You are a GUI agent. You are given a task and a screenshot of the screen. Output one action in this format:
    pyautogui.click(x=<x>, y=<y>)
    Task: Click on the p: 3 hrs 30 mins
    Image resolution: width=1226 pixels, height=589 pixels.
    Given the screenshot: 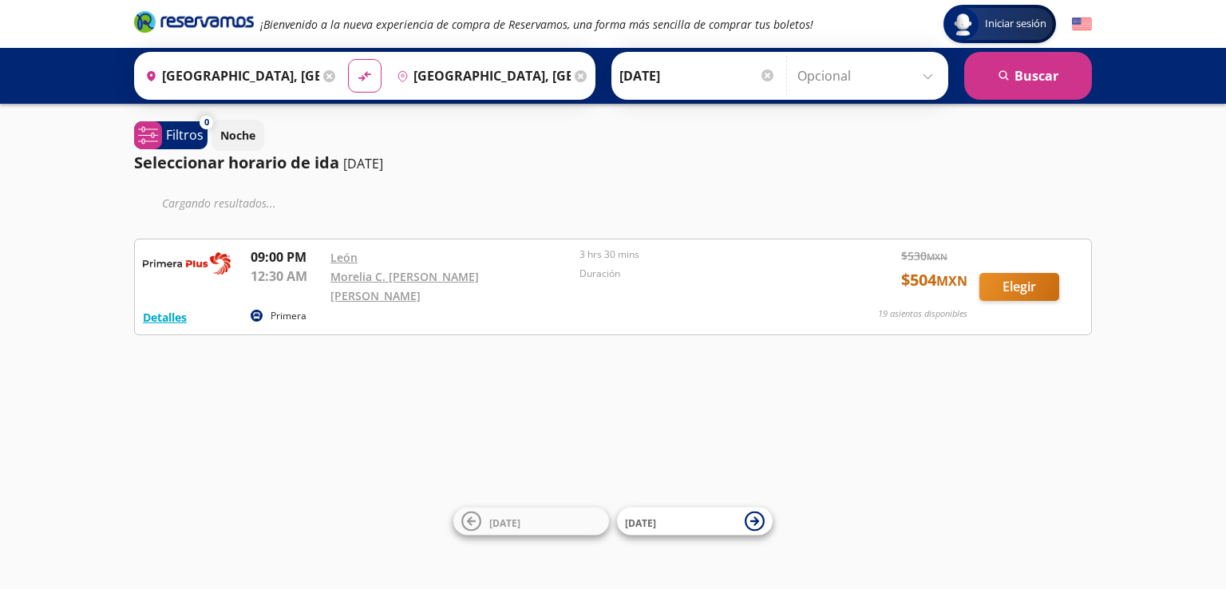 What is the action you would take?
    pyautogui.click(x=700, y=255)
    